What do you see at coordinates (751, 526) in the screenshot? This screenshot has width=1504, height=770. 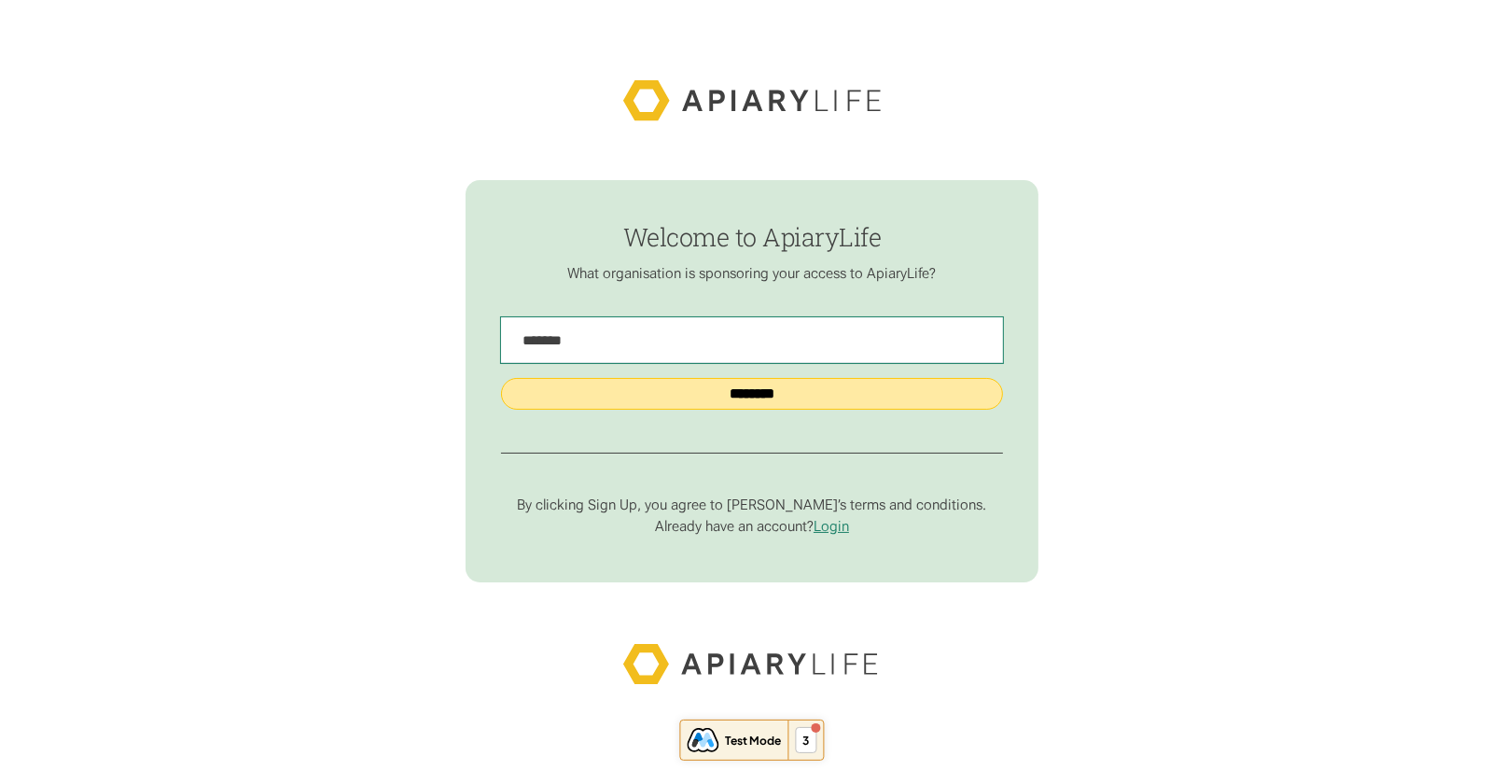 I see `p: Already have an account?` at bounding box center [751, 526].